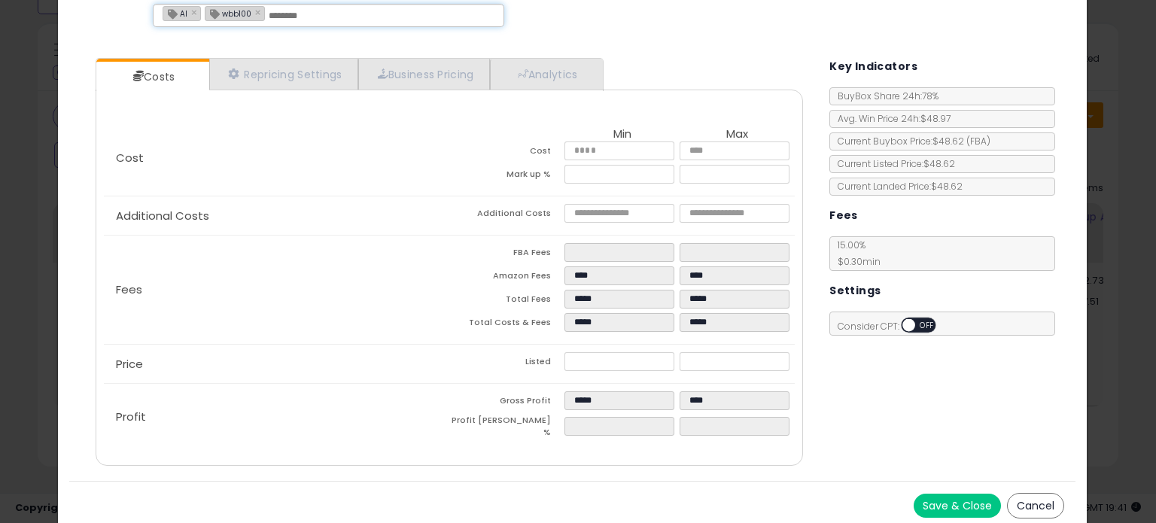 Image resolution: width=1156 pixels, height=523 pixels. I want to click on td: Cost, so click(506, 153).